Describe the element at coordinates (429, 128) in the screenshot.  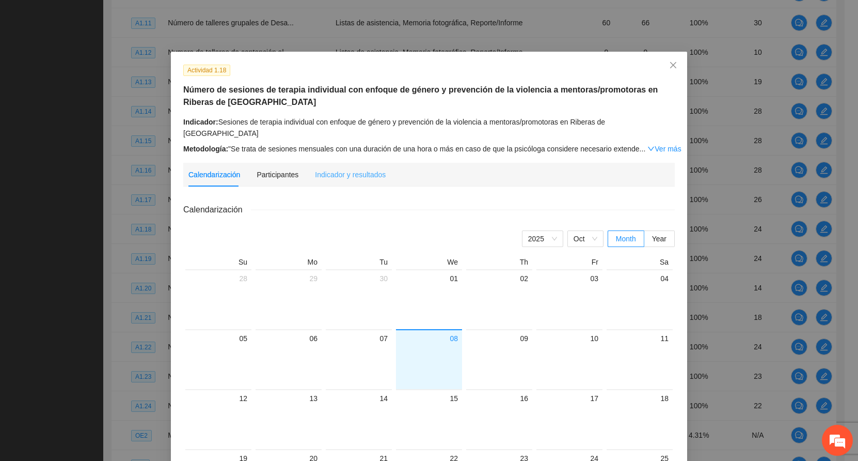
I see `div: Sesiones de terapia individual con enfoque de género y prevención de la violencia a mentoras/prom...` at that location.